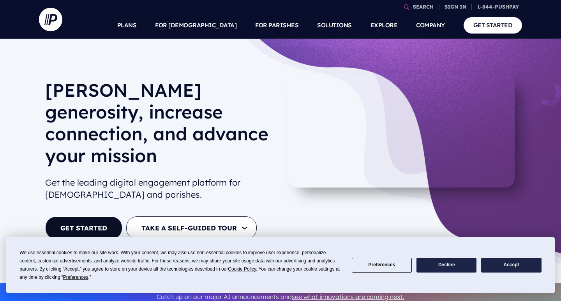  Describe the element at coordinates (384, 25) in the screenshot. I see `a: EXPLORE` at that location.